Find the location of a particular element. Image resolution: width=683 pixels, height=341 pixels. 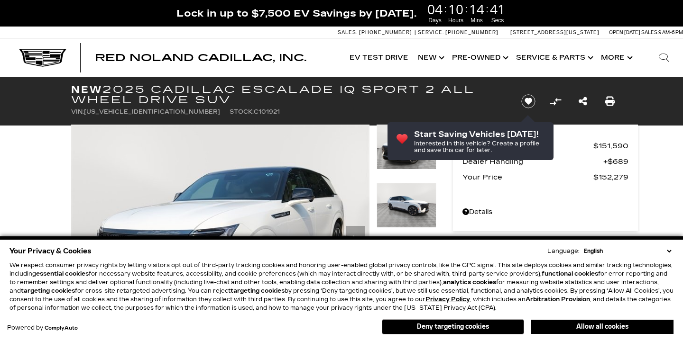

a: Service & Parts is located at coordinates (553, 58).